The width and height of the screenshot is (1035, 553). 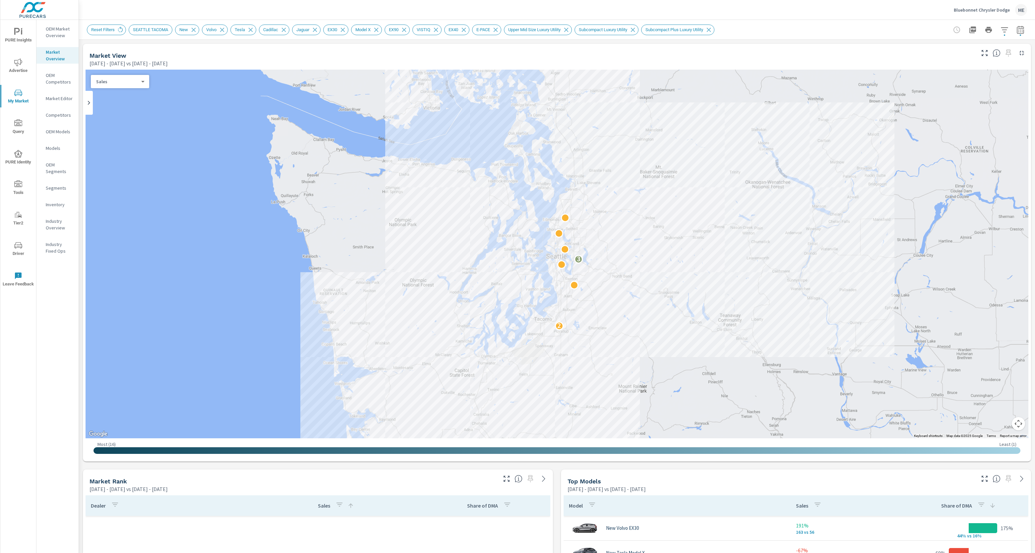 What do you see at coordinates (18, 249) in the screenshot?
I see `span: Driver` at bounding box center [18, 249].